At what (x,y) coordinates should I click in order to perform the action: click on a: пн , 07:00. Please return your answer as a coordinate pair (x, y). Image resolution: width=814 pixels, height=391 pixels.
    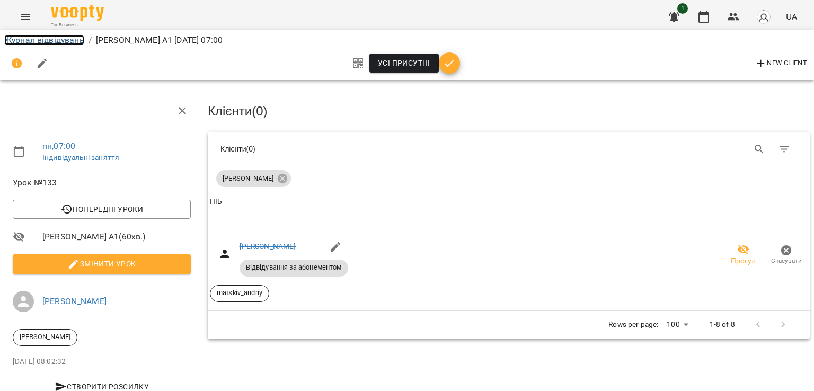
    Looking at the image, I should click on (59, 146).